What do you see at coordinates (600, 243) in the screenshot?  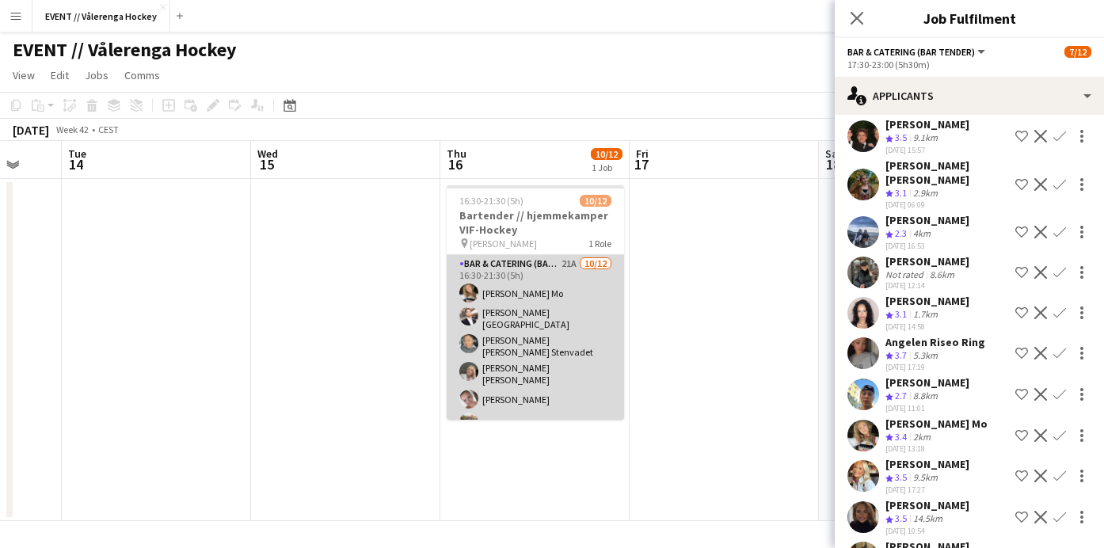 I see `span: 1 Role` at bounding box center [600, 243].